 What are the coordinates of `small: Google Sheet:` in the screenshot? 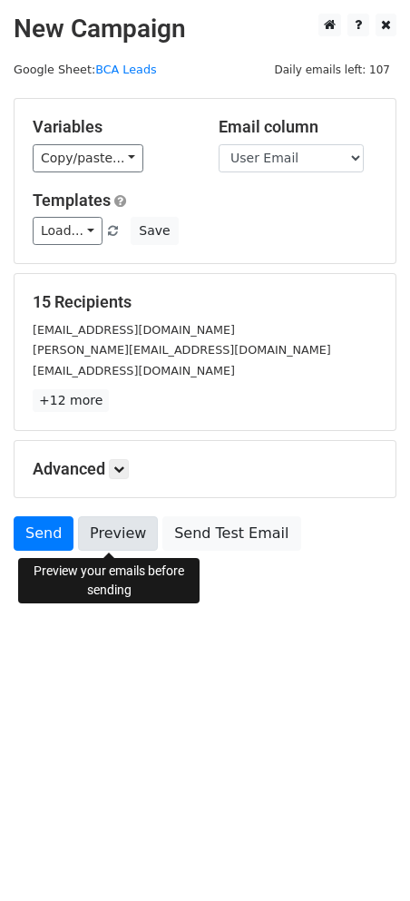 It's located at (85, 69).